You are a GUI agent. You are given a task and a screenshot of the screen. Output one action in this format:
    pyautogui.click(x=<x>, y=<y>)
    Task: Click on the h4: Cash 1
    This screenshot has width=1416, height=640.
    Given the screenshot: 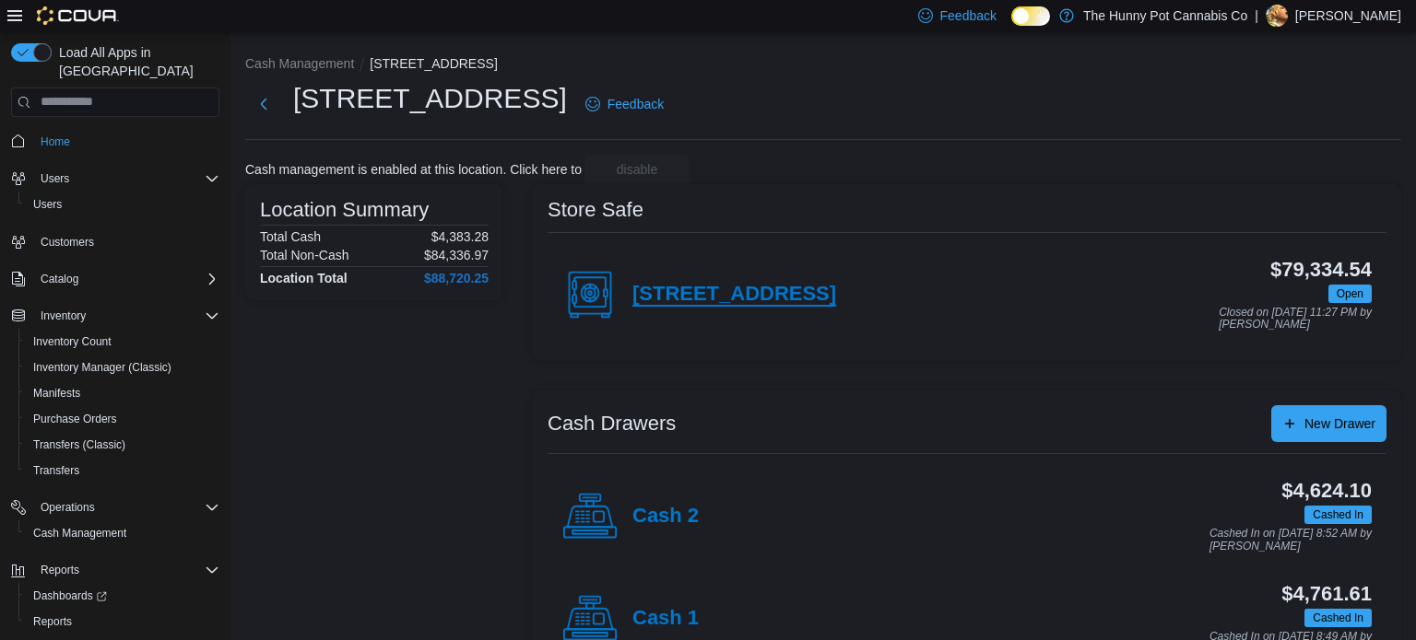 What is the action you would take?
    pyautogui.click(x=665, y=619)
    